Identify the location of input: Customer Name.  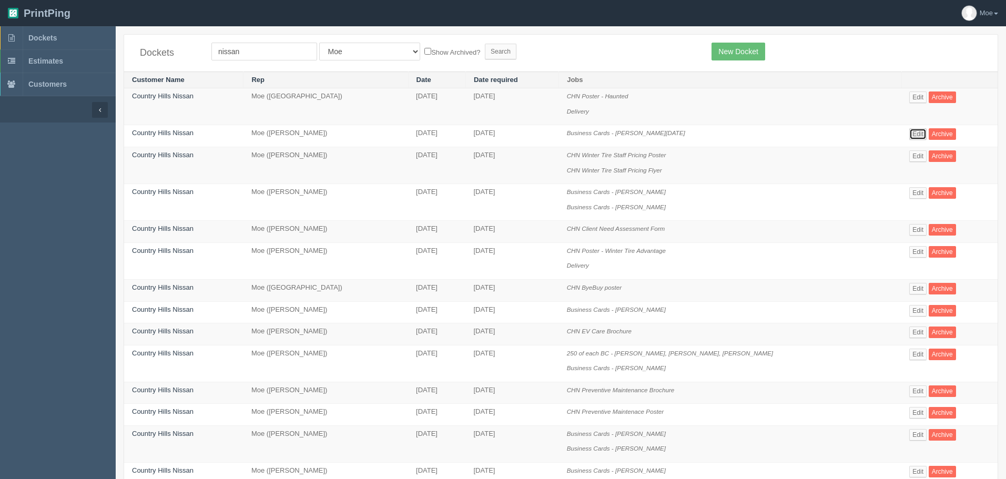
(264, 52).